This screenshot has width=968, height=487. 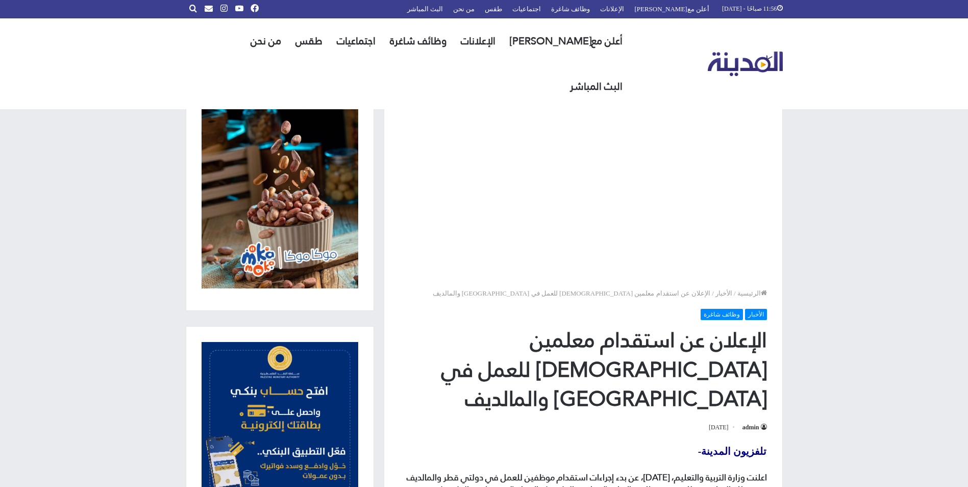 What do you see at coordinates (755, 427) in the screenshot?
I see `a: admin` at bounding box center [755, 427].